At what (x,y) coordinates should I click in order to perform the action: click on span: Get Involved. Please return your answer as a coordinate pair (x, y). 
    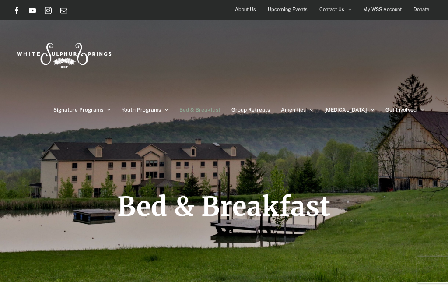
    Looking at the image, I should click on (401, 110).